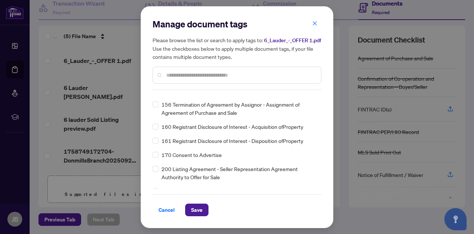 This screenshot has height=234, width=474. Describe the element at coordinates (456, 219) in the screenshot. I see `button: Open asap` at that location.